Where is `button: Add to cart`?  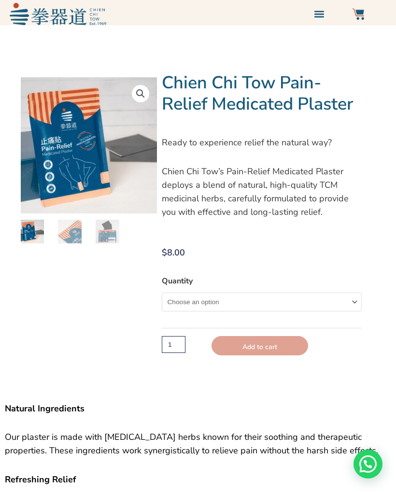 button: Add to cart is located at coordinates (260, 346).